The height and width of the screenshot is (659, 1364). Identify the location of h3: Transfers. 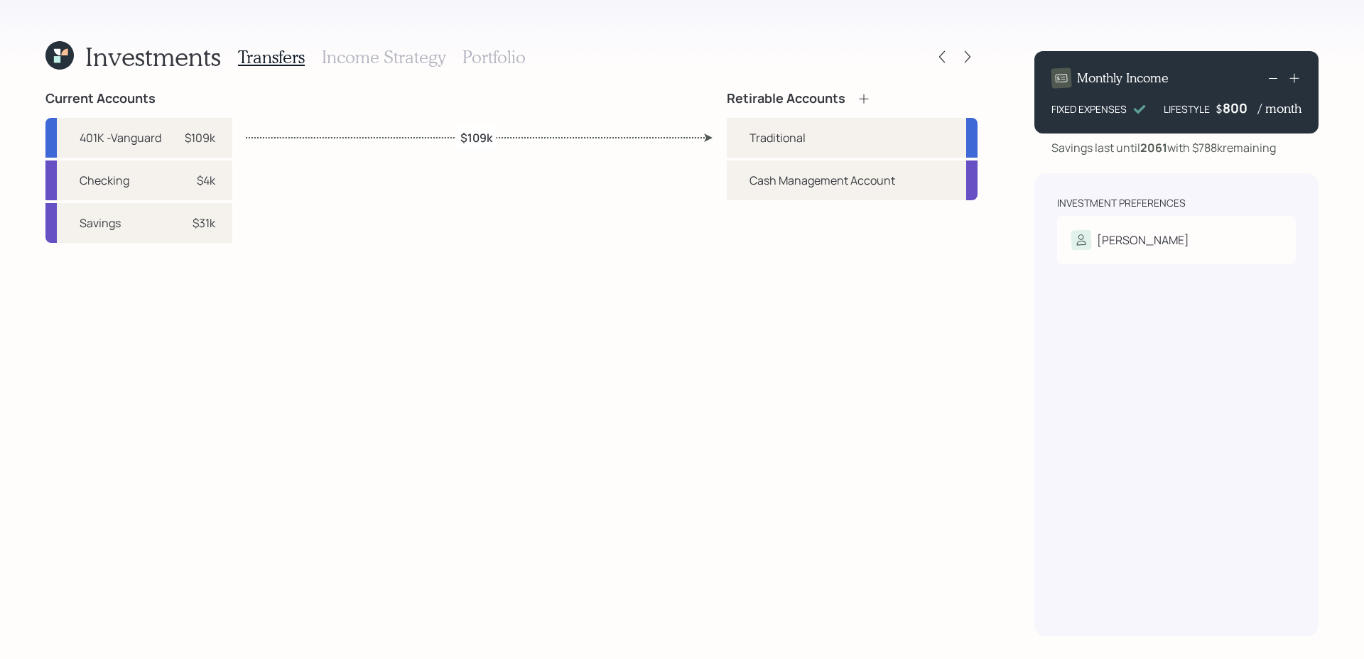
(271, 57).